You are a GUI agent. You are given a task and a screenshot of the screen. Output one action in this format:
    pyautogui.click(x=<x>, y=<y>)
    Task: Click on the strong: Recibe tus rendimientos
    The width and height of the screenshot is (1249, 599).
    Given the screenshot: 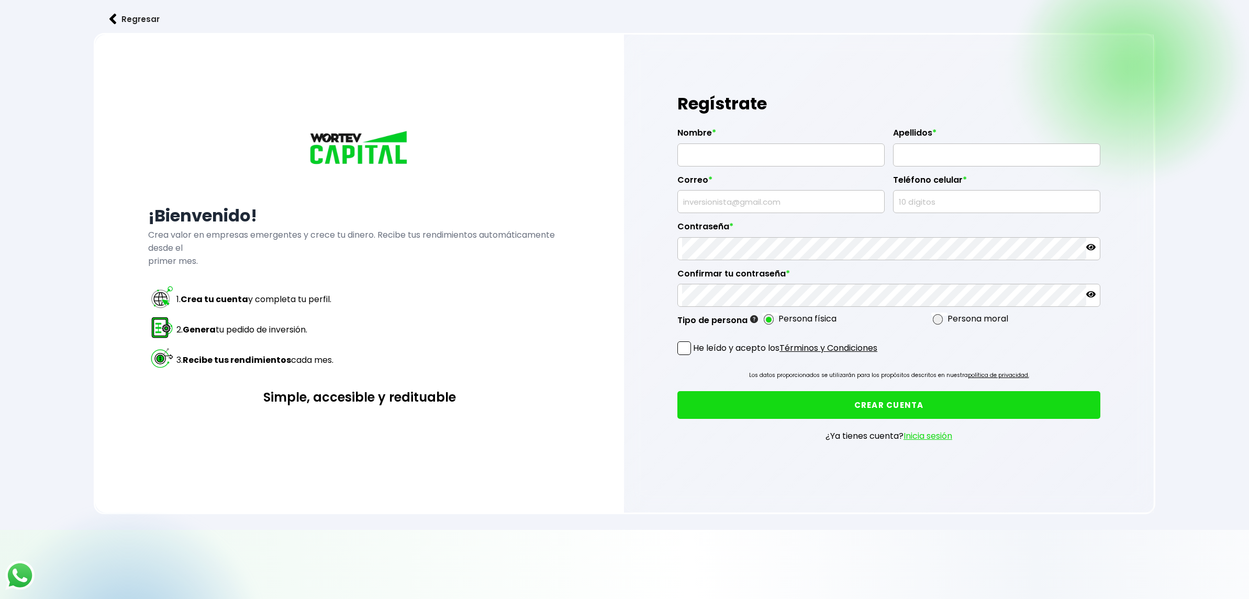 What is the action you would take?
    pyautogui.click(x=237, y=360)
    